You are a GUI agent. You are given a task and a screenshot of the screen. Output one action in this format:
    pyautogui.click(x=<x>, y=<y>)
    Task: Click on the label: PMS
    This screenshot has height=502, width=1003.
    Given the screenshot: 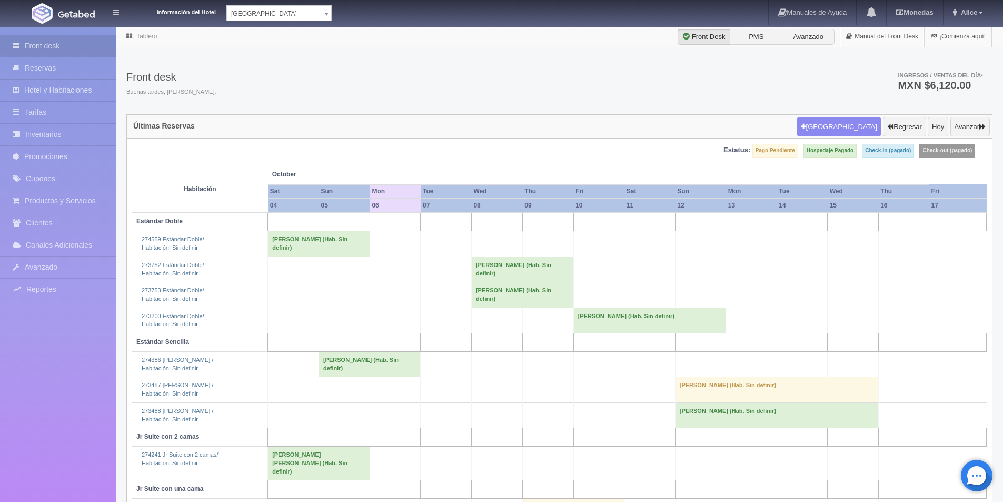 What is the action you would take?
    pyautogui.click(x=756, y=37)
    